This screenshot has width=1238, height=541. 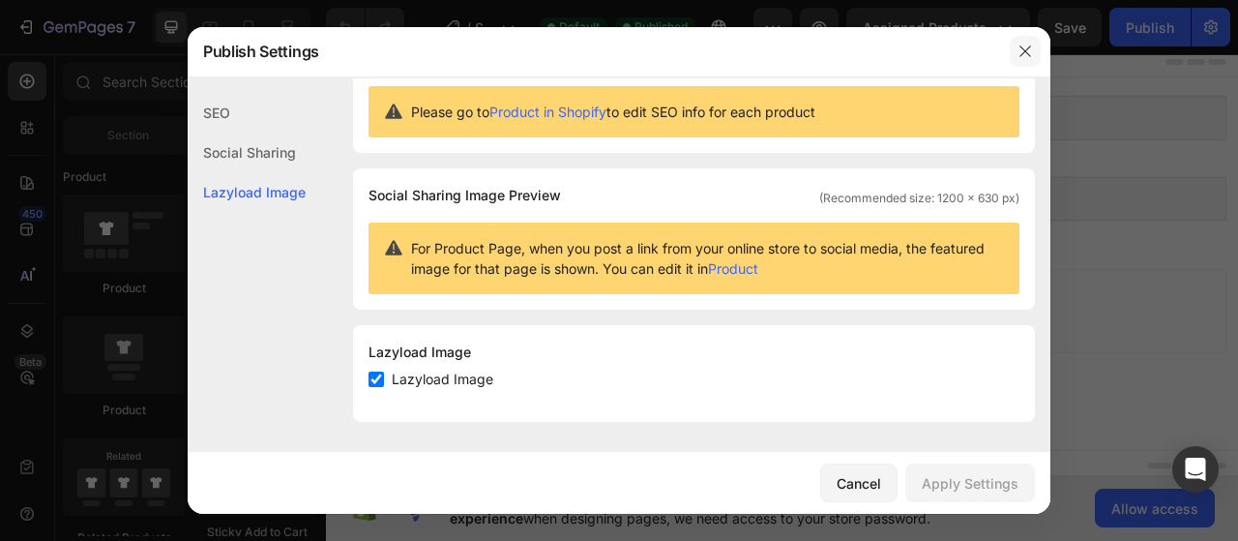 I want to click on a: Product in Shopify, so click(x=548, y=111).